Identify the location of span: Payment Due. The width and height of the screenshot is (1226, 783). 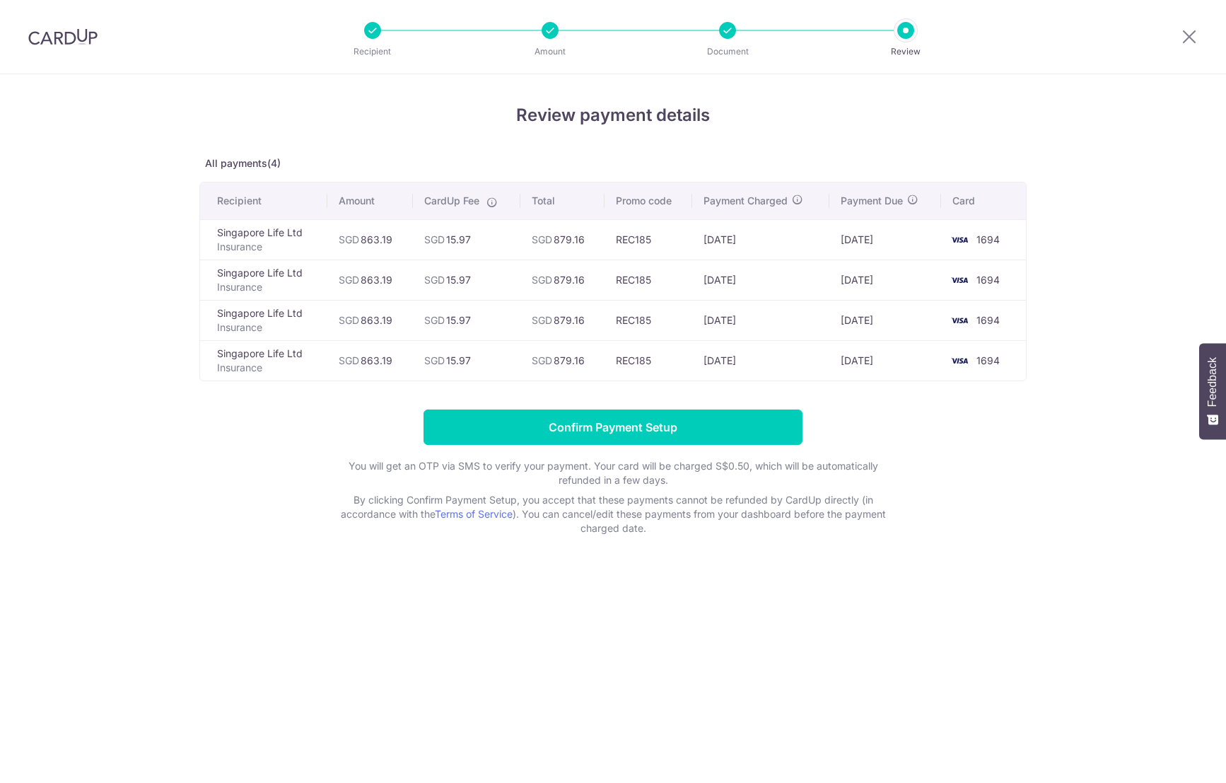
(872, 201).